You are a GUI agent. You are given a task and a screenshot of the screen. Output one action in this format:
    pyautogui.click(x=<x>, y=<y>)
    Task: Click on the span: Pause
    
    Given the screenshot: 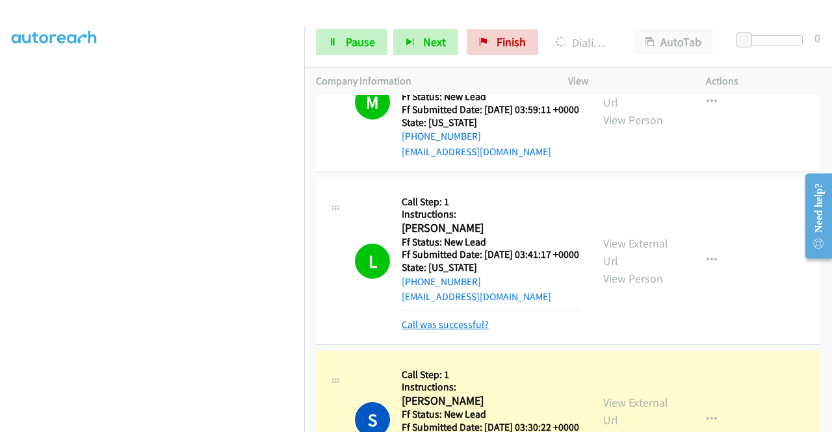 What is the action you would take?
    pyautogui.click(x=360, y=42)
    